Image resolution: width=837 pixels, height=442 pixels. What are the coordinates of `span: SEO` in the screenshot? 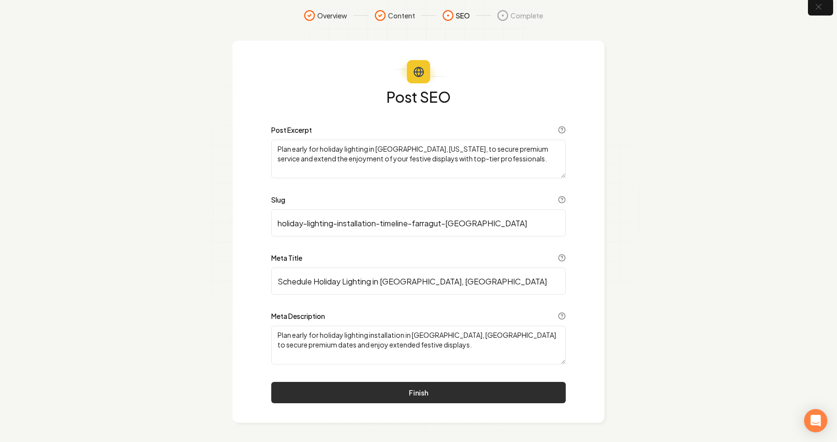 It's located at (462, 15).